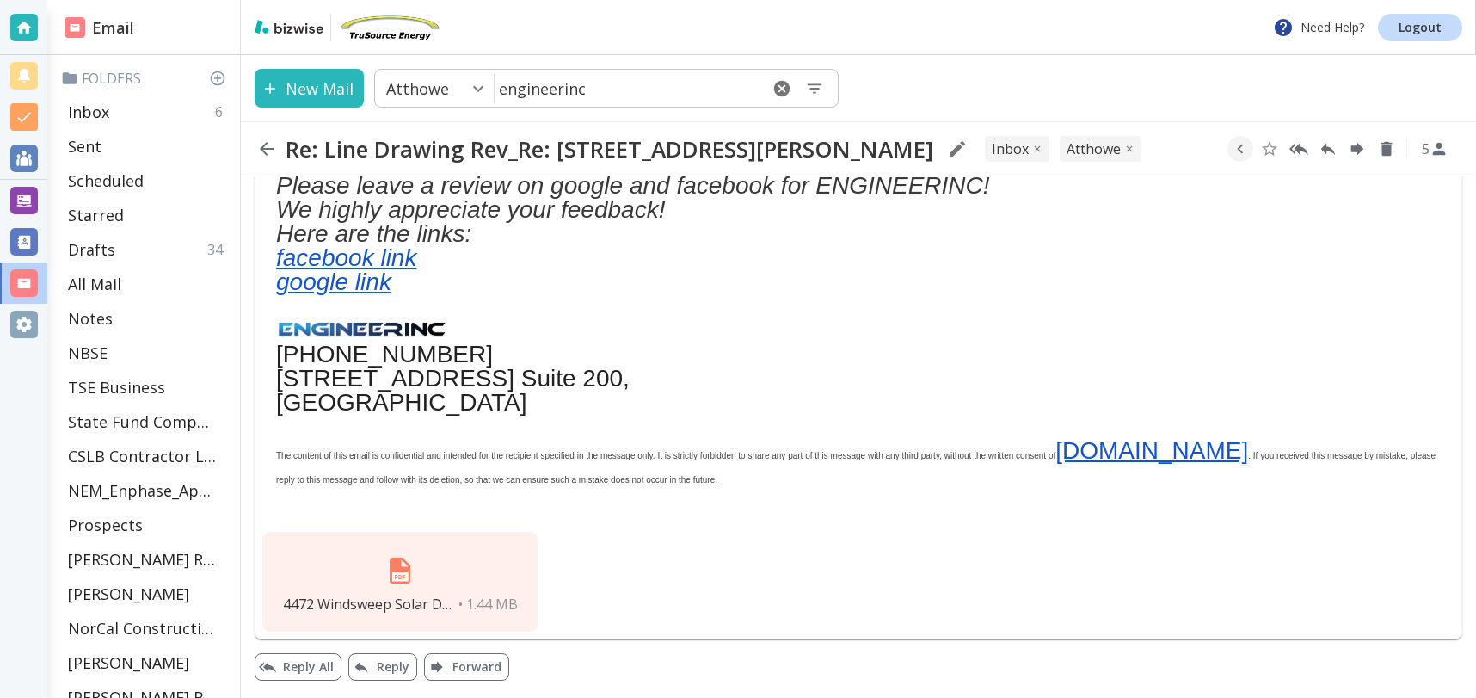 The width and height of the screenshot is (1476, 698). What do you see at coordinates (147, 181) in the screenshot?
I see `div: Scheduled` at bounding box center [147, 181].